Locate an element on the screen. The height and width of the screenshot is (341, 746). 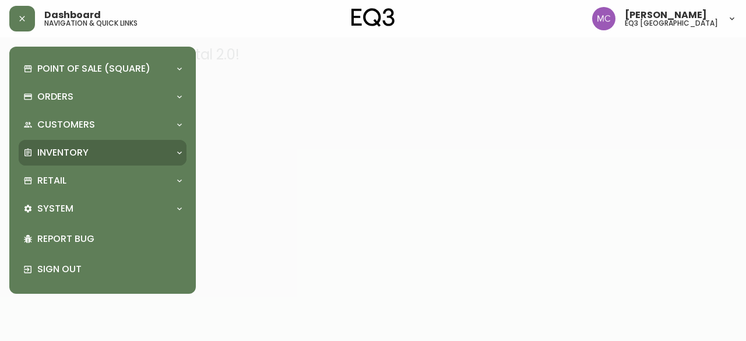
div: Orders is located at coordinates (103, 97).